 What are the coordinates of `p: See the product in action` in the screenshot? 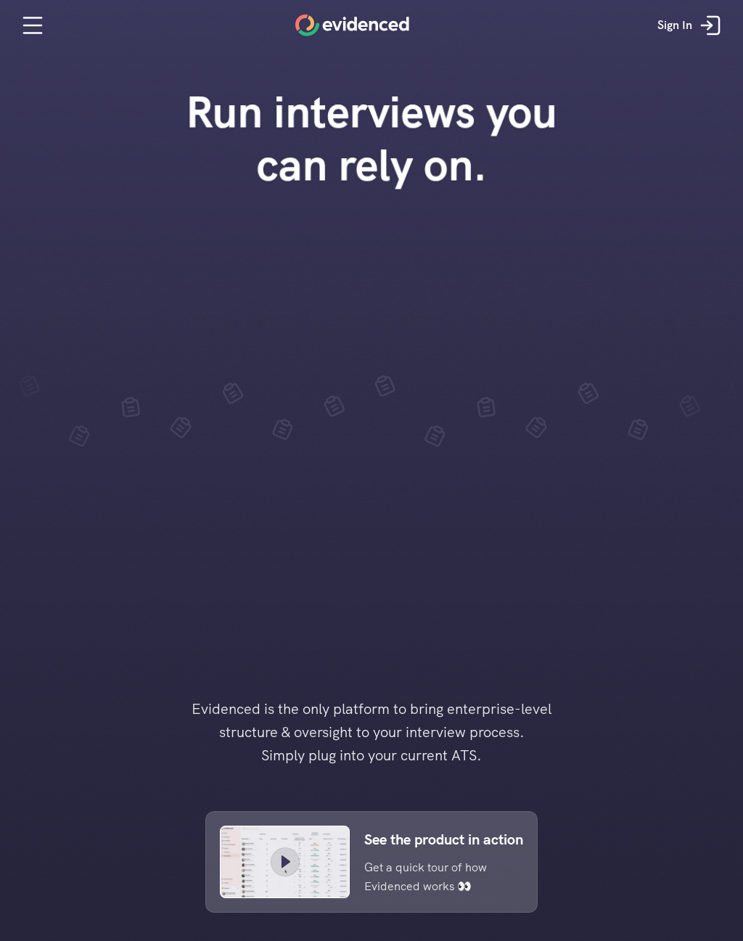 It's located at (443, 840).